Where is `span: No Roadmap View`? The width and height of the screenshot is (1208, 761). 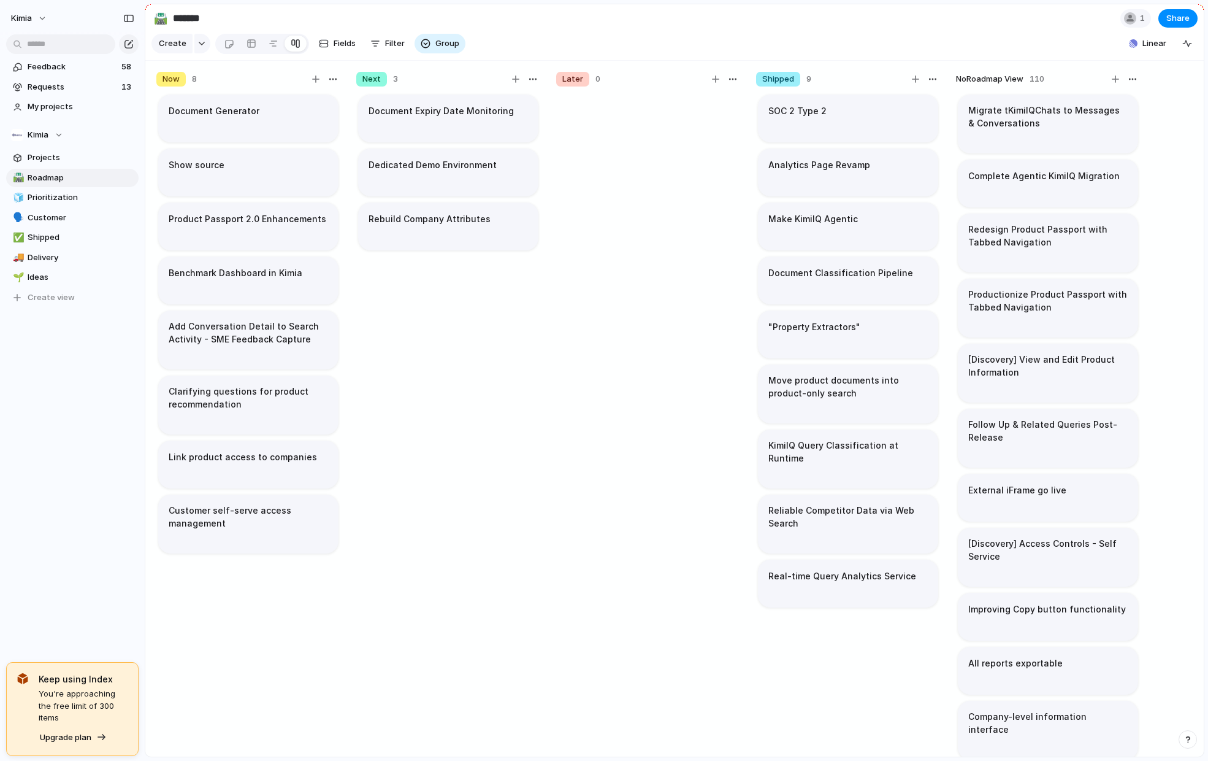
span: No Roadmap View is located at coordinates (990, 79).